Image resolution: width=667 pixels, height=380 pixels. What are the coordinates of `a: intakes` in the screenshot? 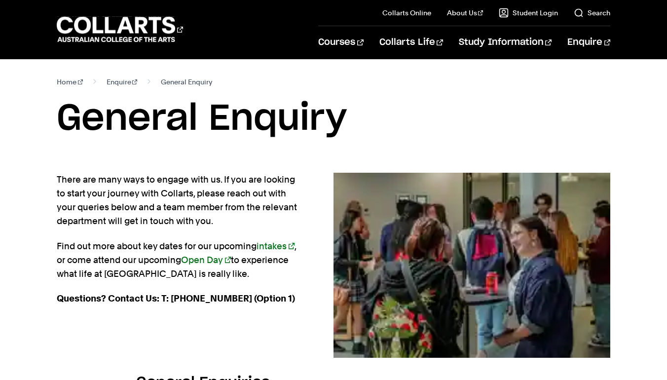 It's located at (275, 246).